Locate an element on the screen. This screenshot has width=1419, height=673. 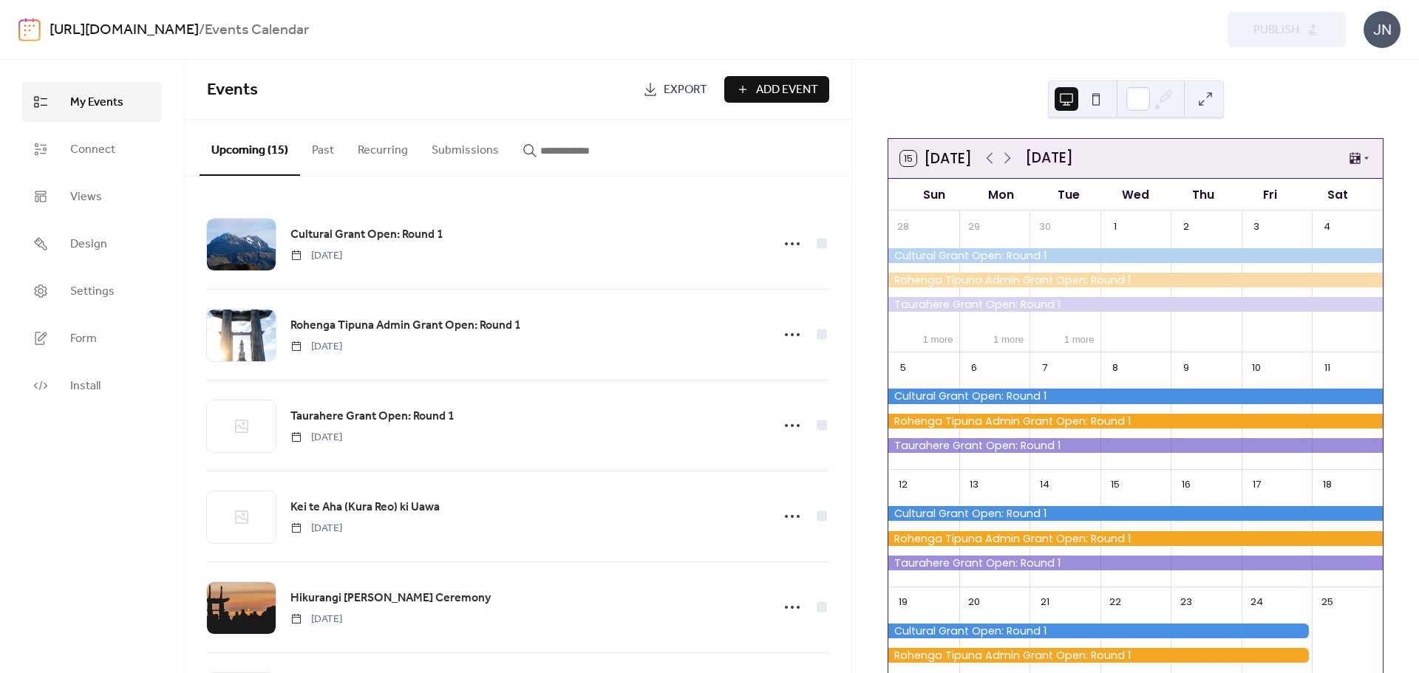
div: Thu is located at coordinates (1203, 194).